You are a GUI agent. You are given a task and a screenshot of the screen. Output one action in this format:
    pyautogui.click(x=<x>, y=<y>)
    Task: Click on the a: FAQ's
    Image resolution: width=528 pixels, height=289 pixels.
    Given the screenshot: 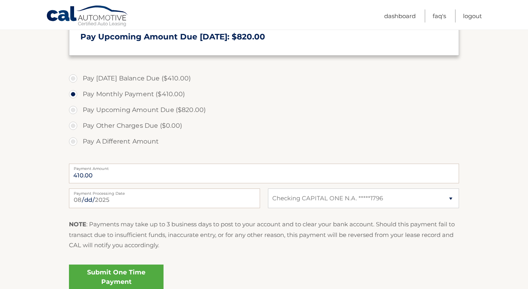 What is the action you would take?
    pyautogui.click(x=440, y=16)
    